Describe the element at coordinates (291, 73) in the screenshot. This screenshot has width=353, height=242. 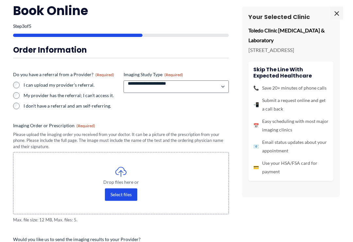
I see `h4: Skip the line with Expected Healthcare` at that location.